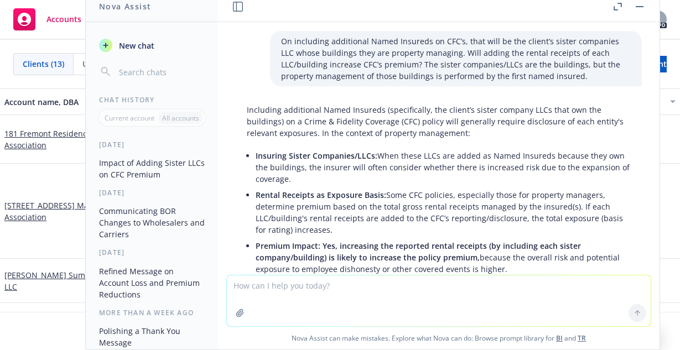 The image size is (680, 350). I want to click on span: Upcoming renewals (9), so click(125, 64).